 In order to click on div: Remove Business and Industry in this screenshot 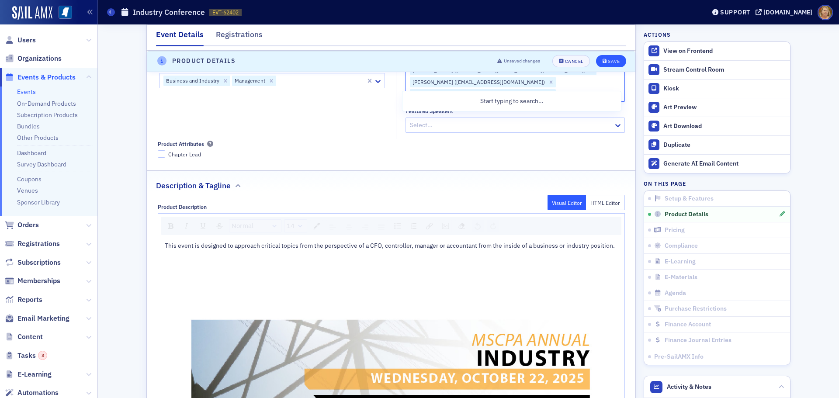, I will do `click(226, 81)`.